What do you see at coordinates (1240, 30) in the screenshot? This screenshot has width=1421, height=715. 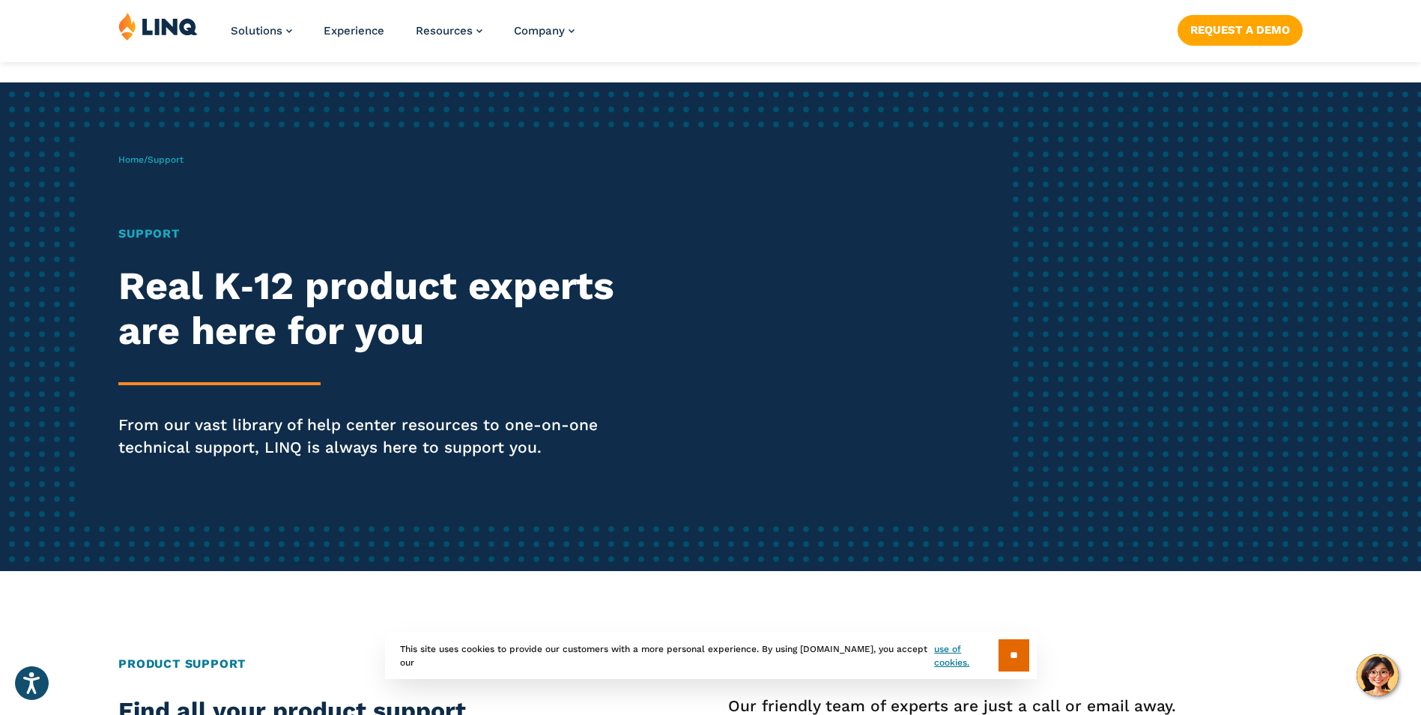 I see `a: Request a Demo` at bounding box center [1240, 30].